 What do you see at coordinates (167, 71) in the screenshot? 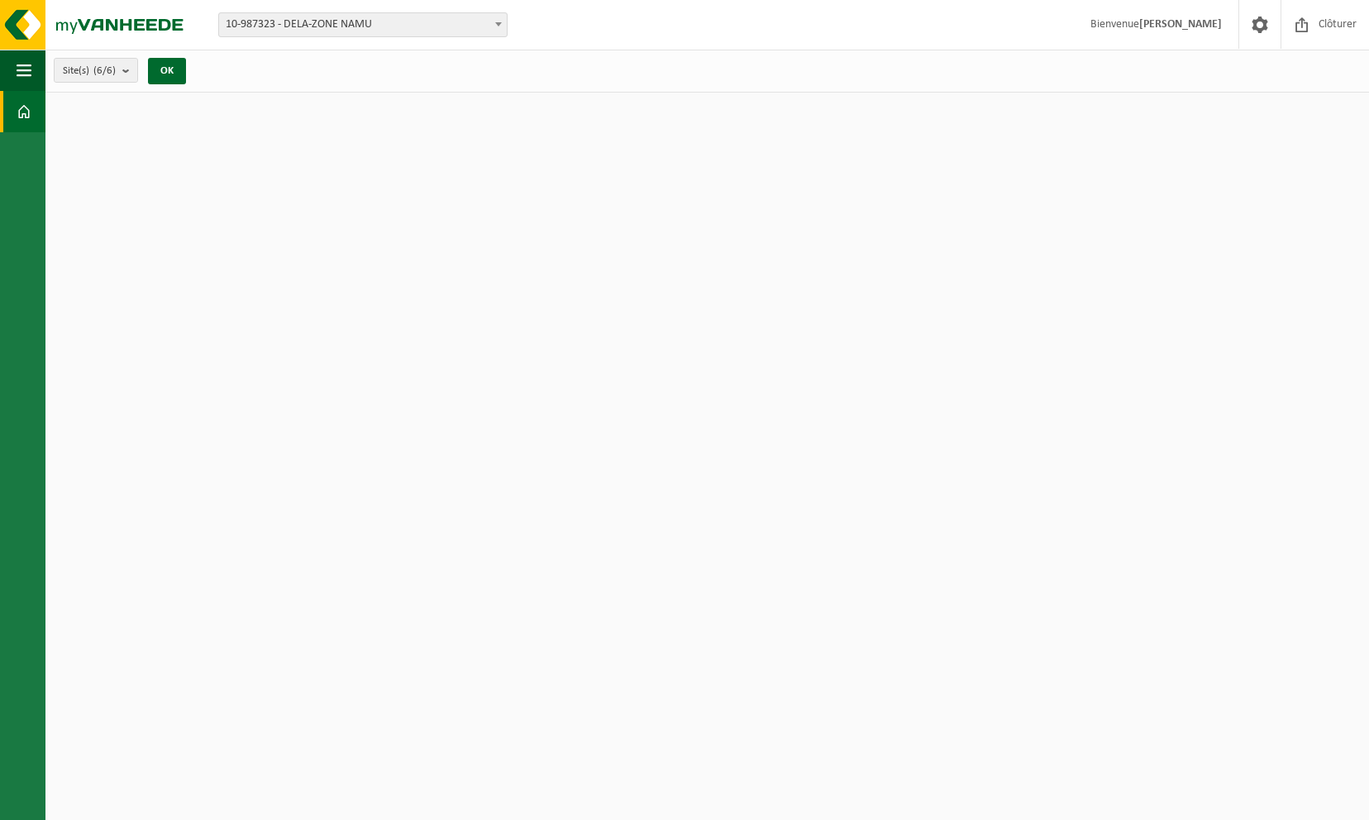
I see `button: OK` at bounding box center [167, 71].